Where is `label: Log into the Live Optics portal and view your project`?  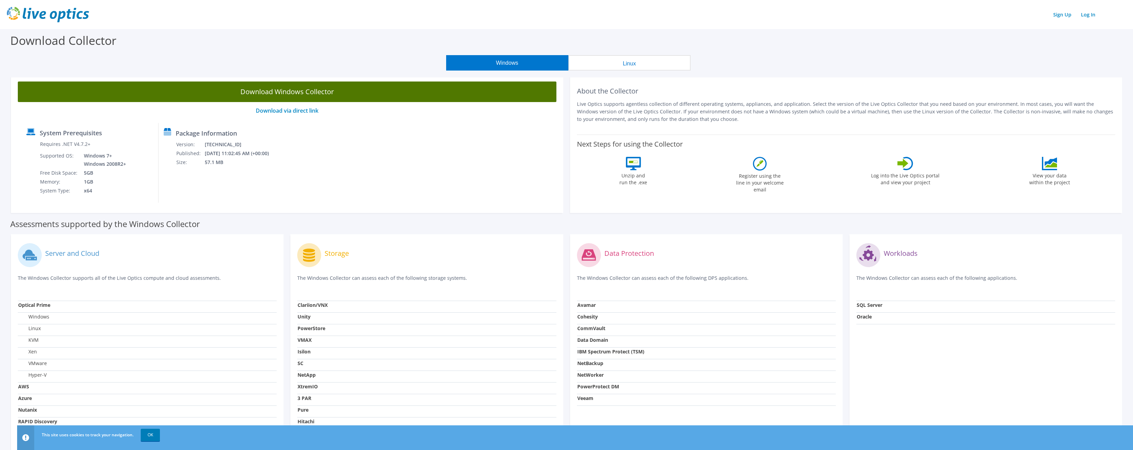
label: Log into the Live Optics portal and view your project is located at coordinates (906, 178).